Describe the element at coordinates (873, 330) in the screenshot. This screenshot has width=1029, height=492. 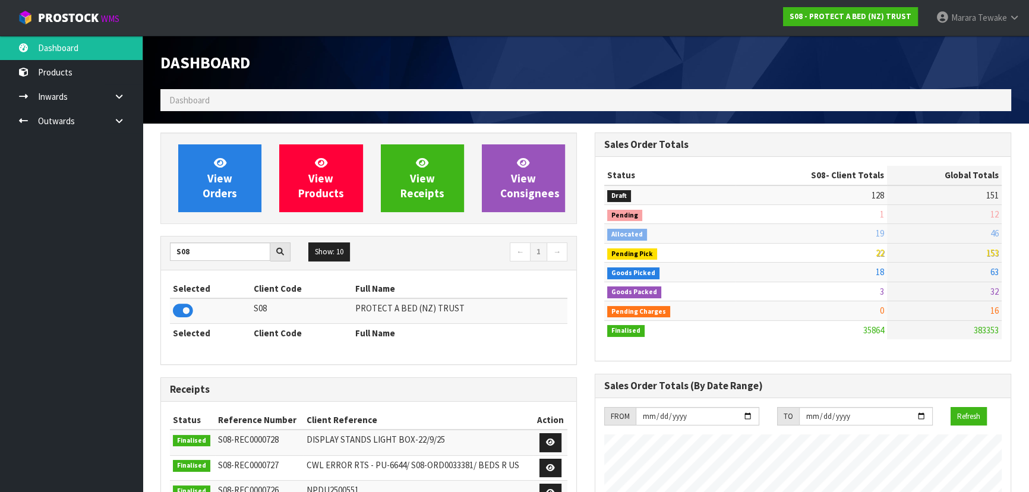
I see `span: 35864` at that location.